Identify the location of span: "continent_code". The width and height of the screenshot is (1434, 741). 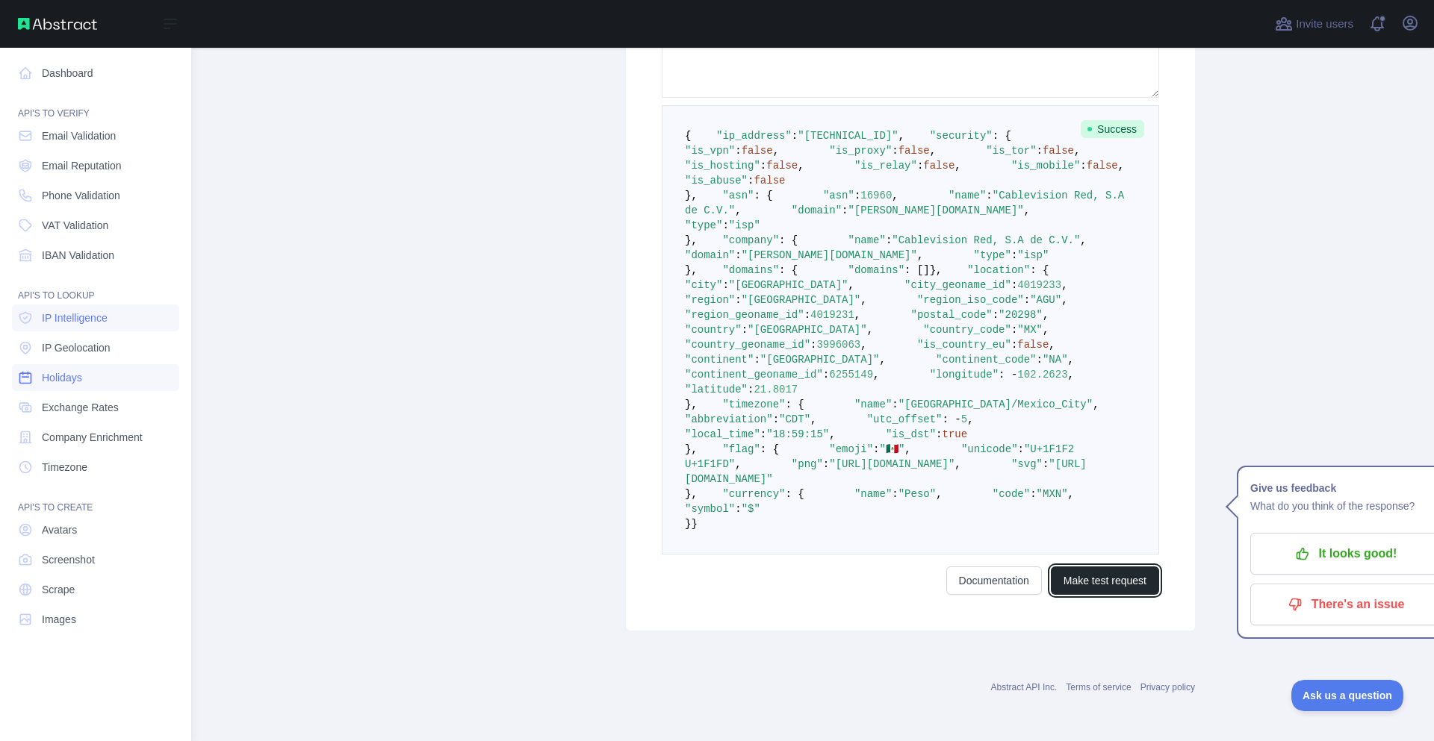
(986, 360).